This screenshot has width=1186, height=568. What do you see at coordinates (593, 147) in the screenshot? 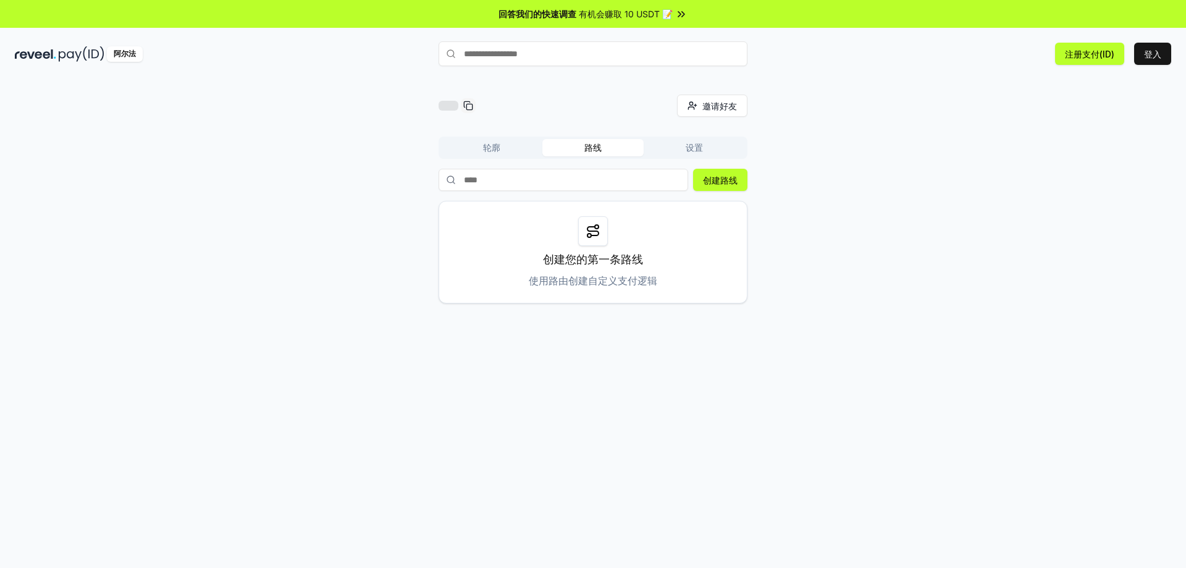
I see `font: 路线` at bounding box center [593, 147].